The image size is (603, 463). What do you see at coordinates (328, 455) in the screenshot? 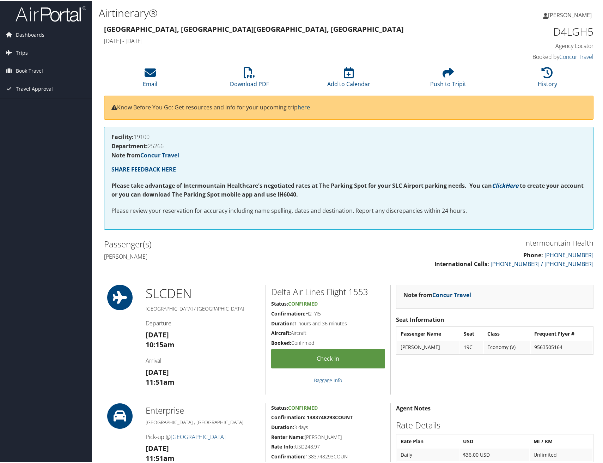
I see `h5: 1383748293COUNT` at bounding box center [328, 455].